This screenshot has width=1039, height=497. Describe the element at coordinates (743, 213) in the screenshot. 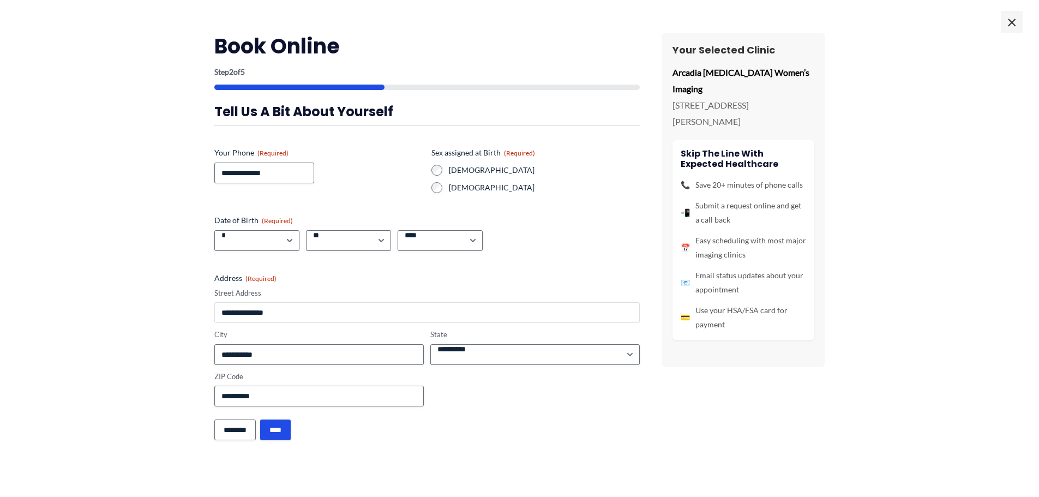

I see `li: Submit a request online and get a call back` at that location.